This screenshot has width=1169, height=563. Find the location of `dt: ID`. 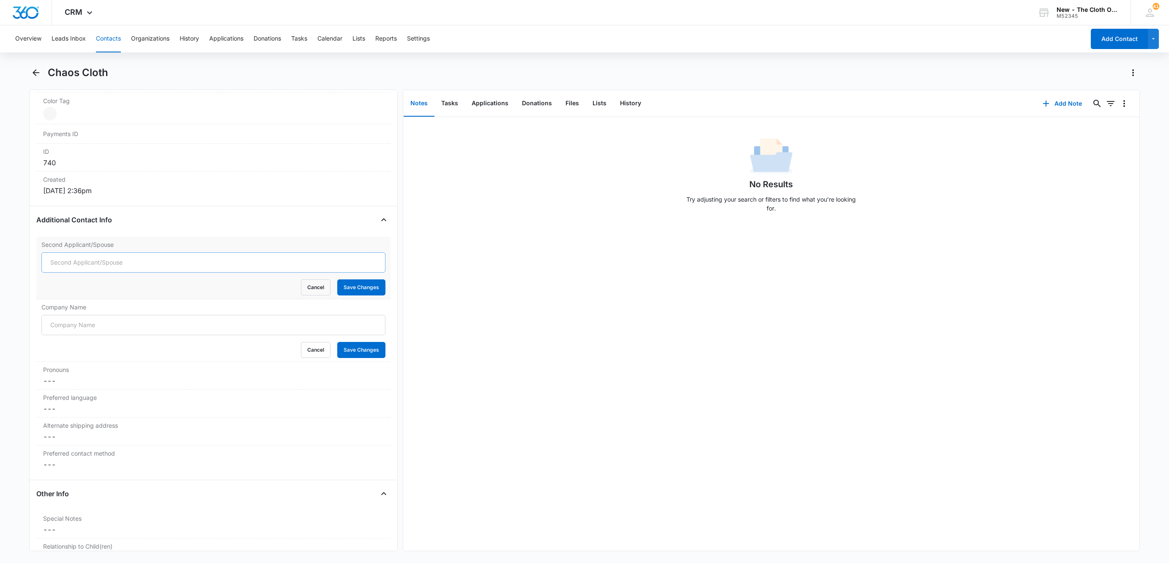

dt: ID is located at coordinates (213, 151).